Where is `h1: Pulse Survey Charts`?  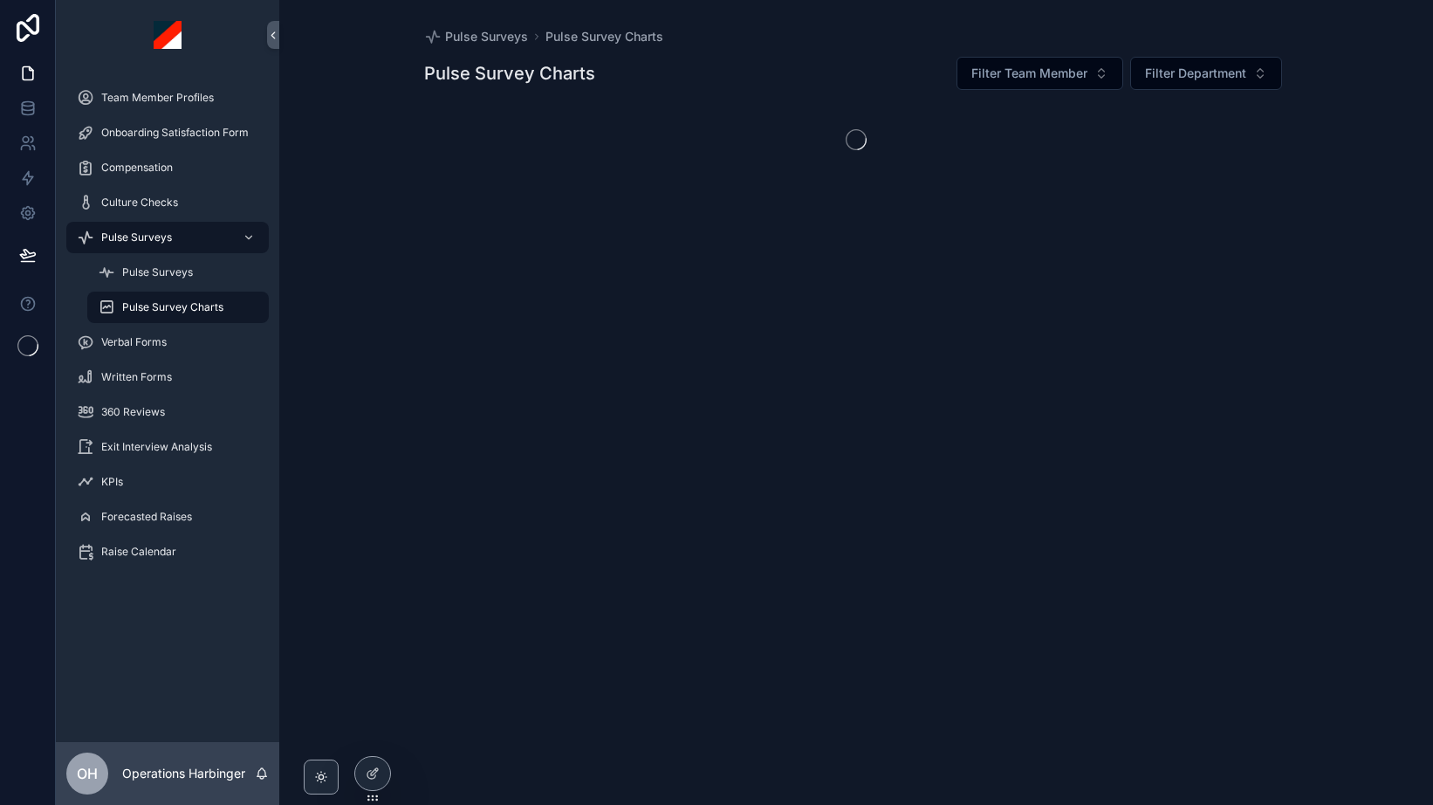
h1: Pulse Survey Charts is located at coordinates (510, 73).